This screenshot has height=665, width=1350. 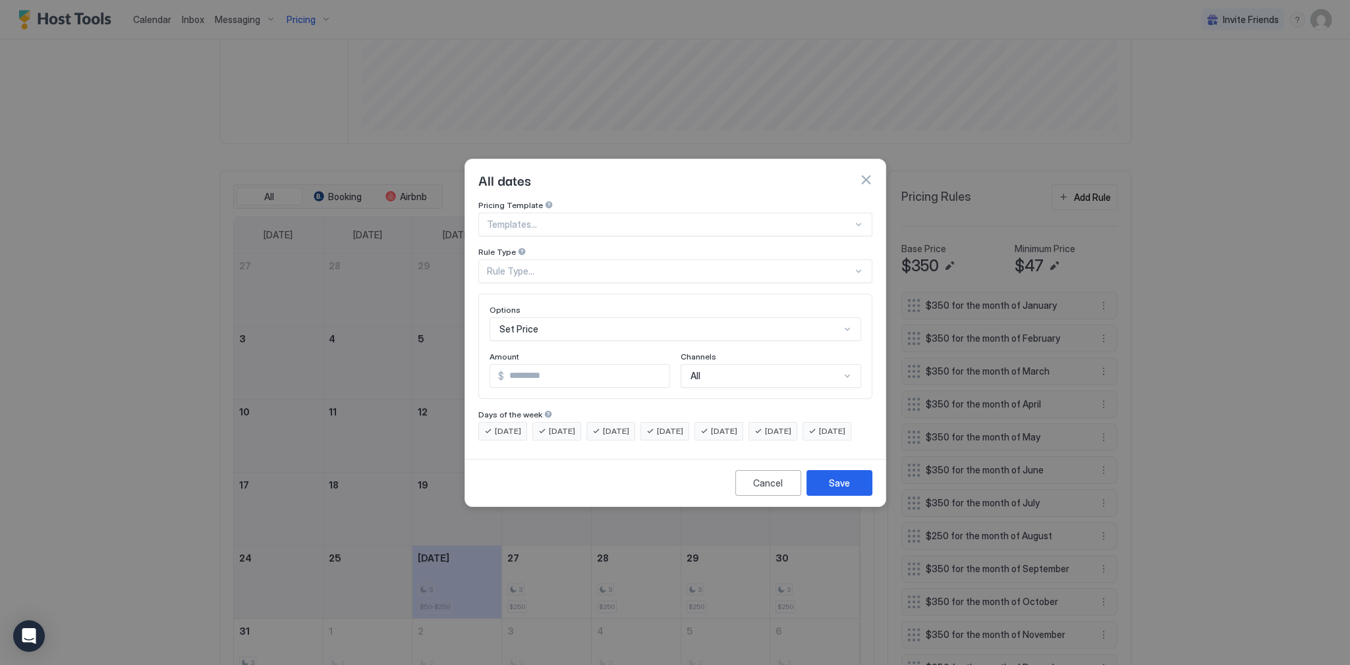 I want to click on div: Rule Type..., so click(x=669, y=271).